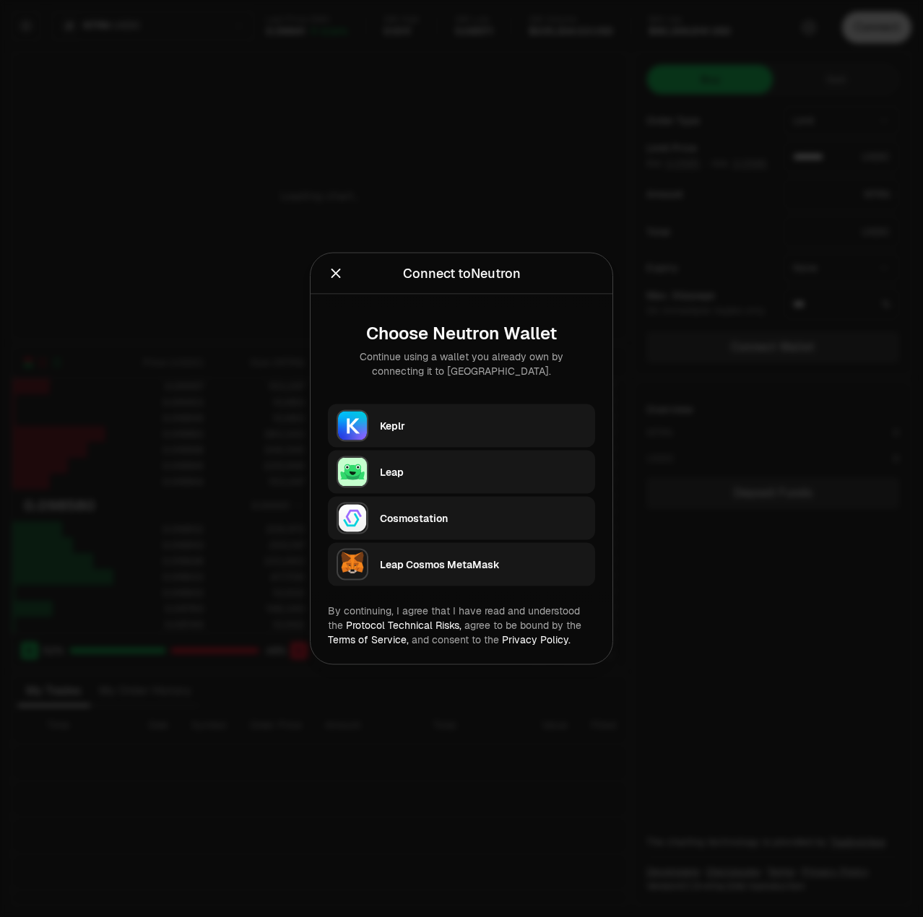  I want to click on button: CosmostationCosmostation, so click(462, 519).